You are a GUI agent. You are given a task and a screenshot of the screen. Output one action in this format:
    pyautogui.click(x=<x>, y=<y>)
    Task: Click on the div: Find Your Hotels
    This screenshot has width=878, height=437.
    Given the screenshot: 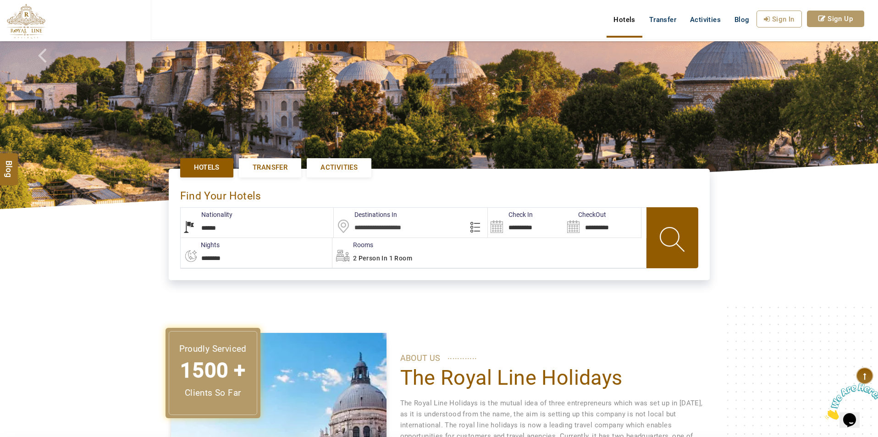 What is the action you would take?
    pyautogui.click(x=439, y=194)
    